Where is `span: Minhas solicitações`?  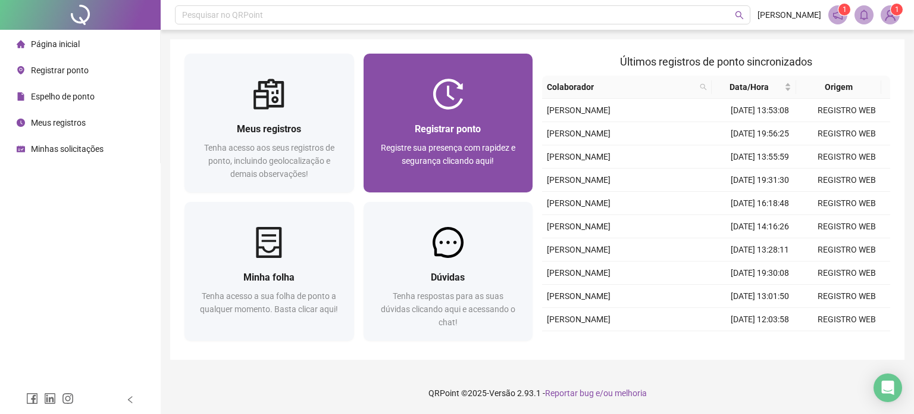 span: Minhas solicitações is located at coordinates (67, 149).